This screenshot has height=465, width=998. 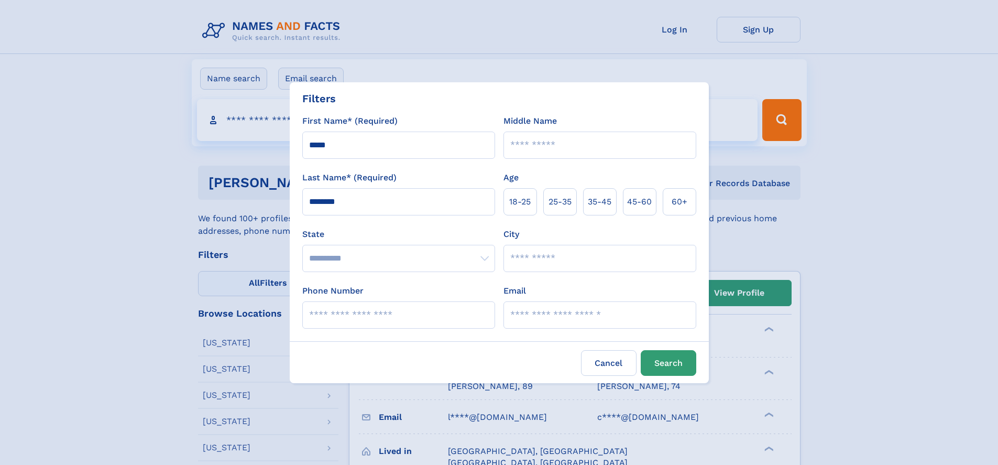 What do you see at coordinates (668, 362) in the screenshot?
I see `button: Search` at bounding box center [668, 362].